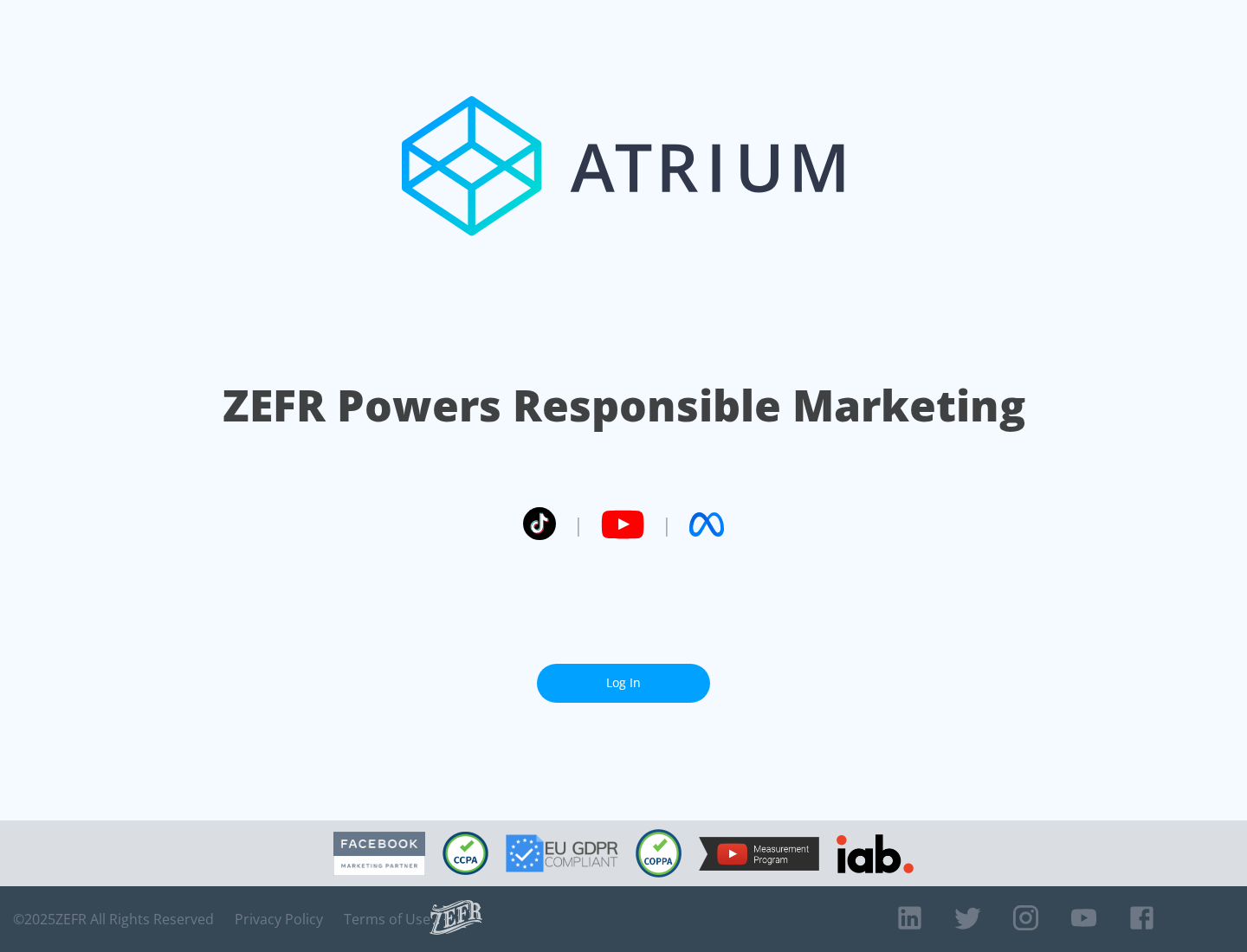  What do you see at coordinates (658, 853) in the screenshot?
I see `img: COPPA Compliant` at bounding box center [658, 853].